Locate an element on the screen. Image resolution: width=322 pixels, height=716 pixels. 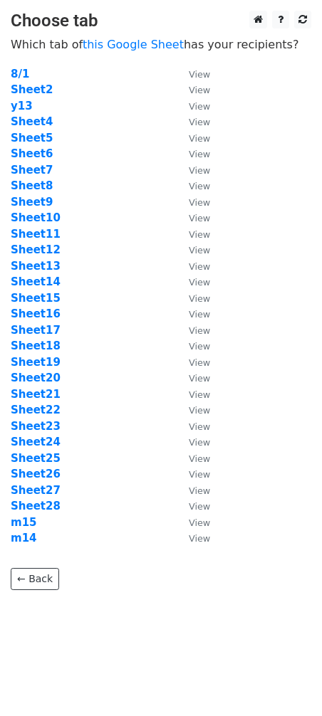
a: Sheet21 is located at coordinates (36, 394).